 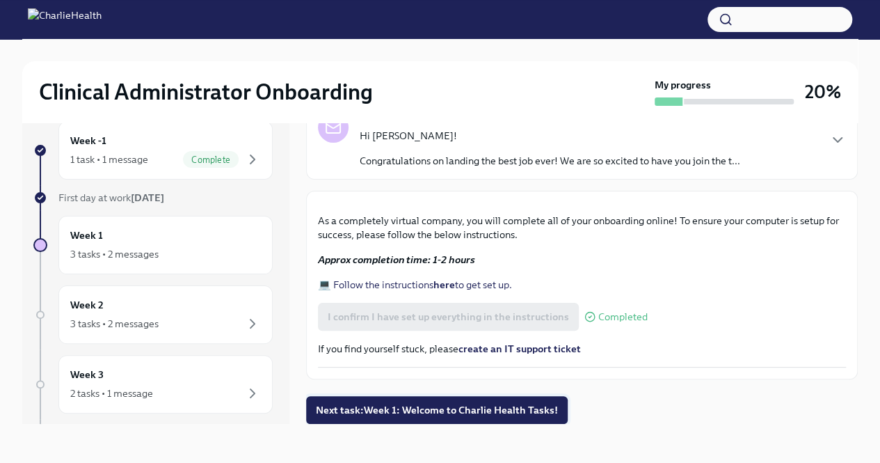 I want to click on h6: Week -1, so click(x=88, y=141).